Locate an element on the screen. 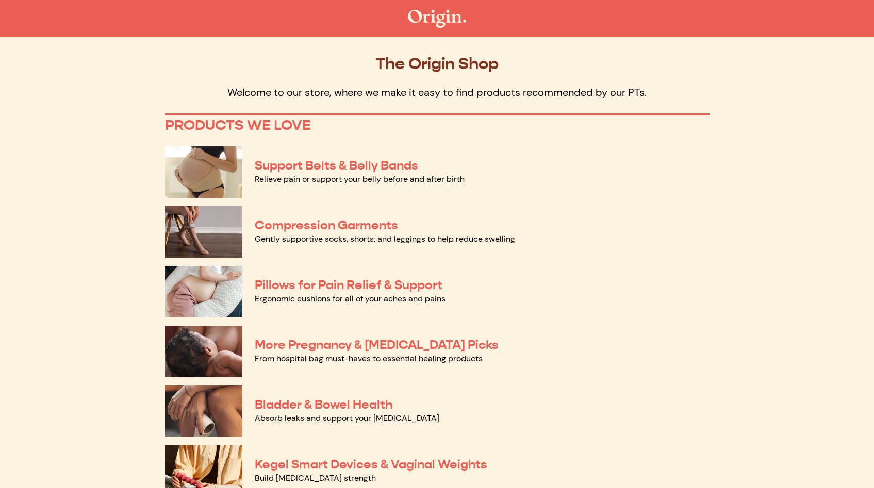  img: Support Belts & Belly Bands is located at coordinates (204, 172).